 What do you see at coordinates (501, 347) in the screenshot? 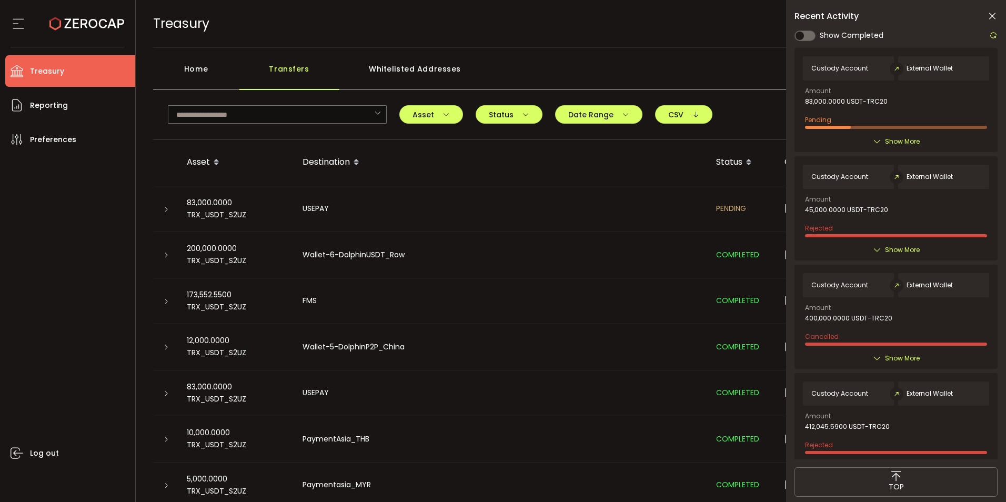
I see `div: Wallet-5-DolphinP2P_China` at bounding box center [501, 347].